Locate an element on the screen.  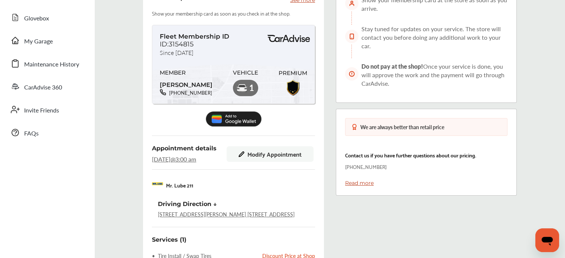
a: FAQs is located at coordinates (47, 133).